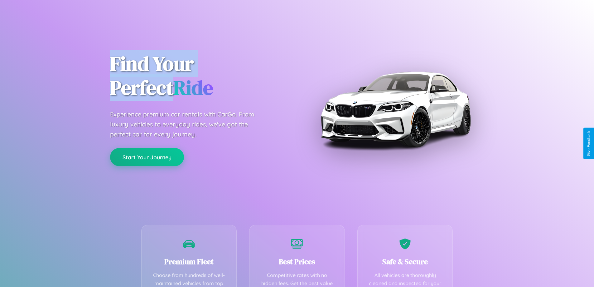 This screenshot has height=287, width=594. Describe the element at coordinates (147, 157) in the screenshot. I see `button: Start Your Journey` at that location.